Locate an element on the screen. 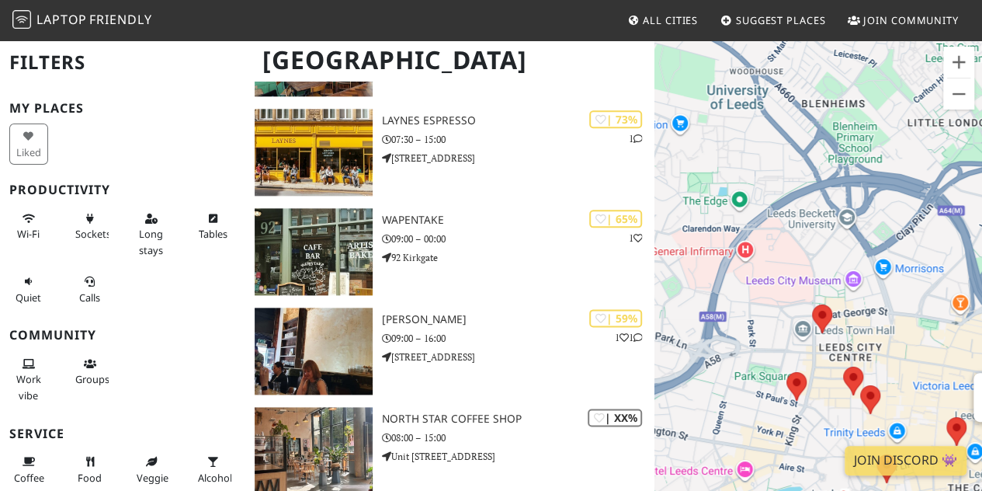 The image size is (982, 491). button: Veggie is located at coordinates (151, 469).